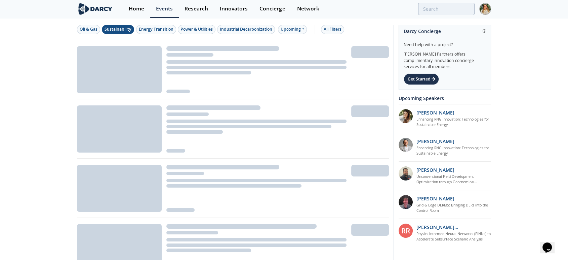  Describe the element at coordinates (406, 230) in the screenshot. I see `div: RR` at that location.